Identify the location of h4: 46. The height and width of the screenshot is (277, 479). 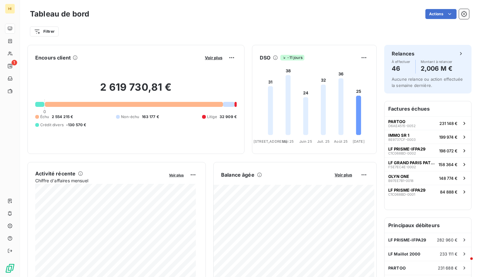
(401, 69).